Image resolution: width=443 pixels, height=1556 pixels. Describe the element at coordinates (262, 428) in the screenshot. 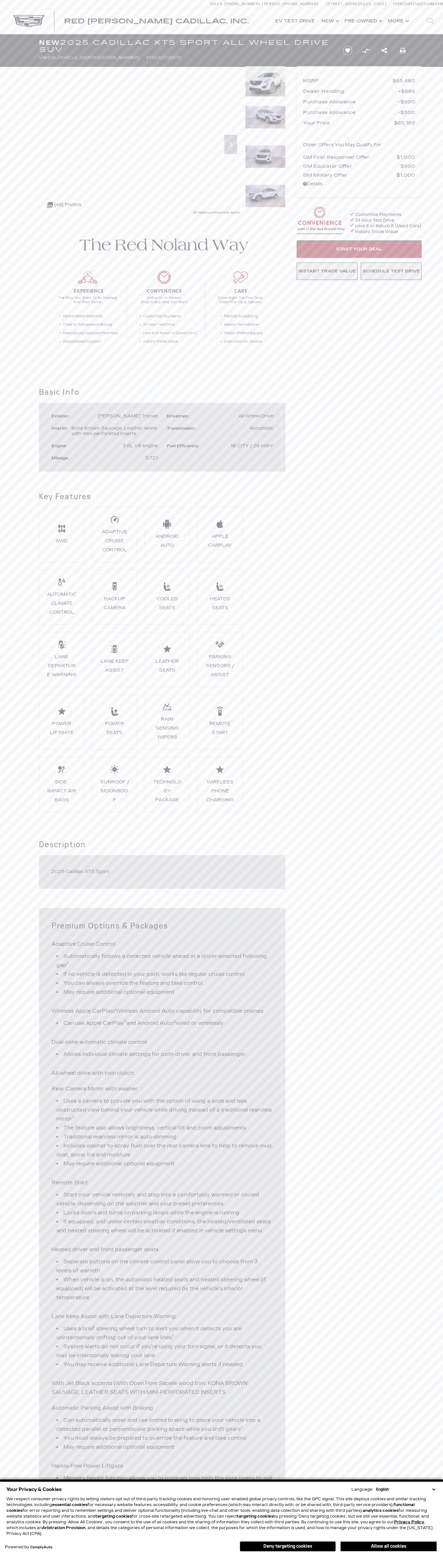

I see `span: Automatic` at that location.